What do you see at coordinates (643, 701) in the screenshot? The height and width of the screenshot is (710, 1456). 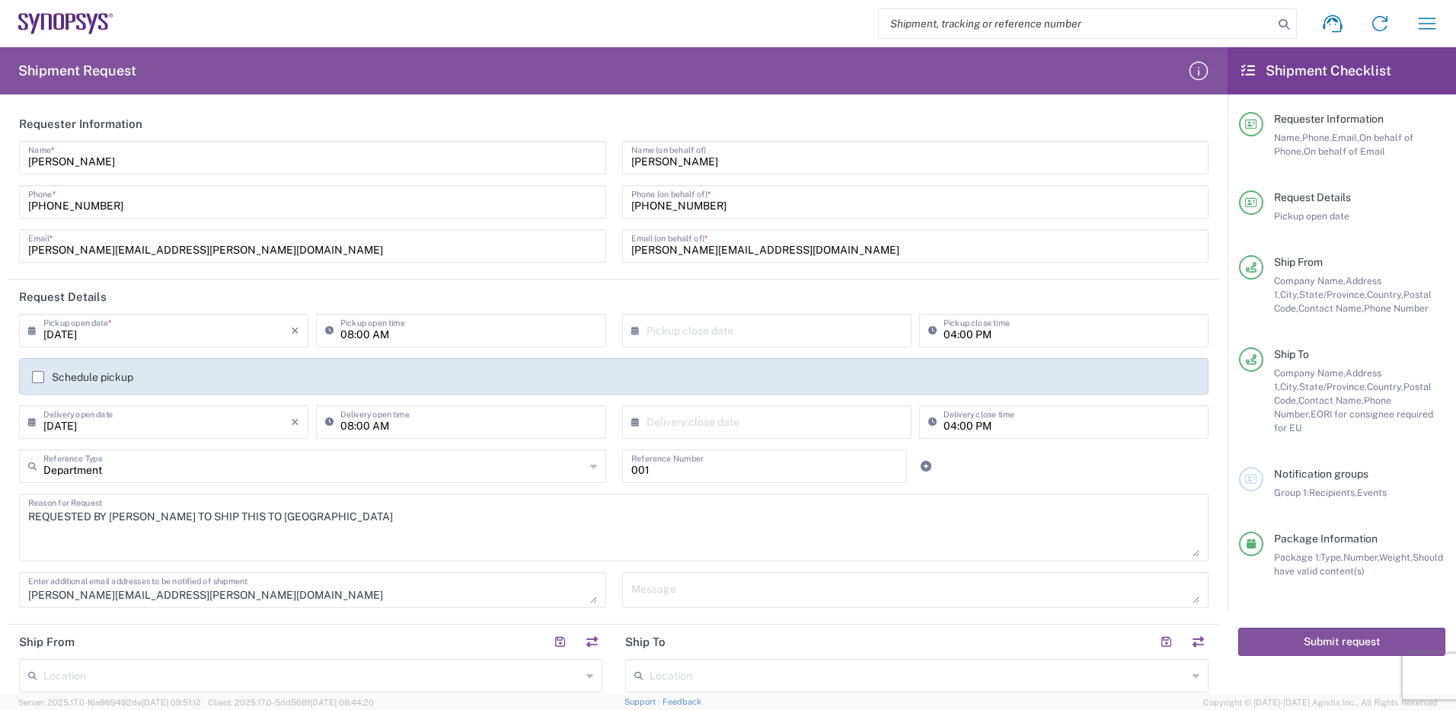 I see `a: Support` at bounding box center [643, 701].